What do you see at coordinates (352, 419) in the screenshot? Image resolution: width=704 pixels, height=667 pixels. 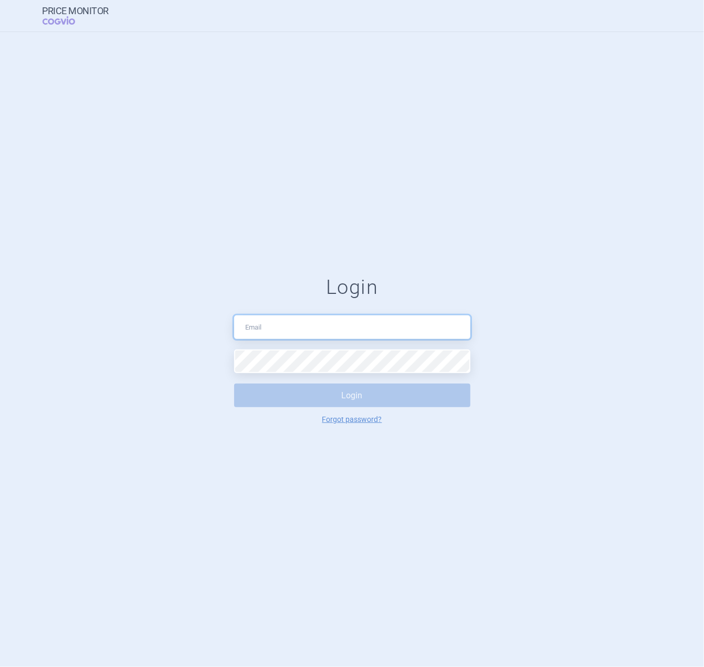 I see `a: Forgot password?` at bounding box center [352, 419].